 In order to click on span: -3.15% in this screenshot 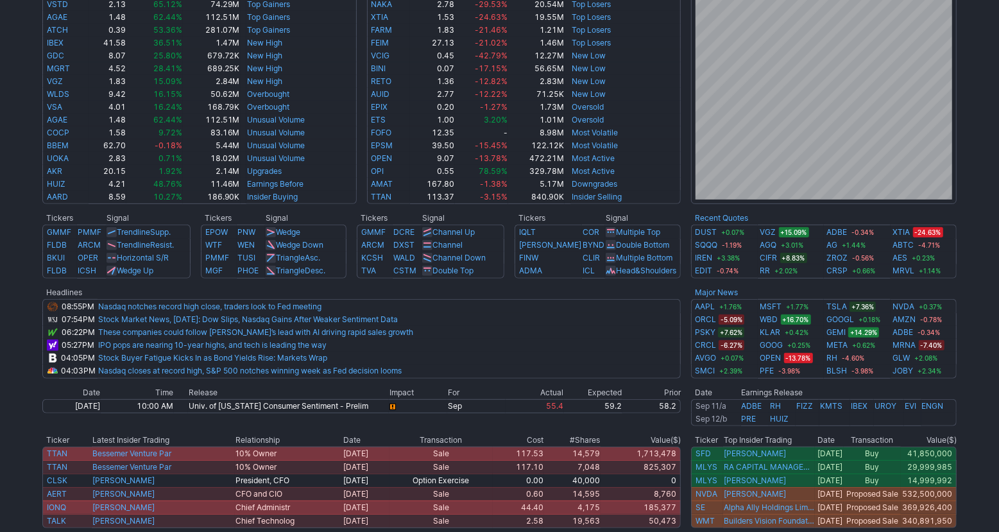, I will do `click(493, 196)`.